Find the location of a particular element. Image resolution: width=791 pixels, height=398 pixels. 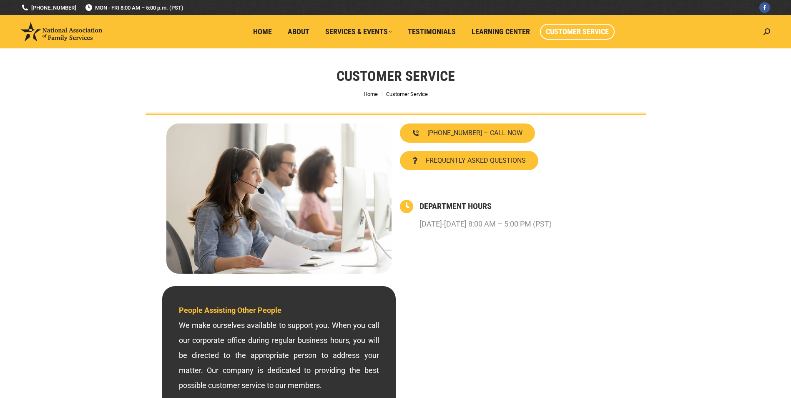

span: FREQUENTLY ASKED QUESTIONS is located at coordinates (476, 160).